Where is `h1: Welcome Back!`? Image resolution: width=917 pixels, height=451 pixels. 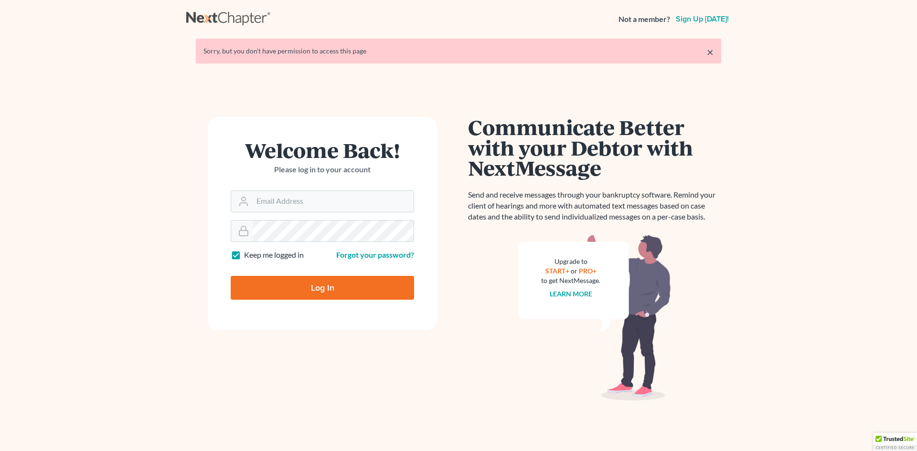 h1: Welcome Back! is located at coordinates (322, 150).